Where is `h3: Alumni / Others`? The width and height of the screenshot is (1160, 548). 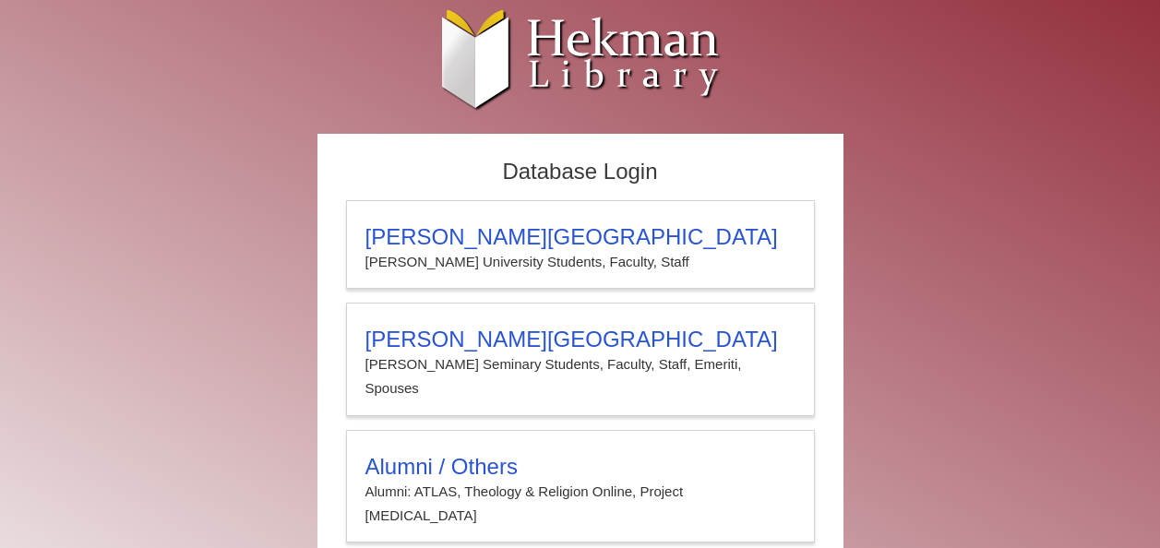
h3: Alumni / Others is located at coordinates (580, 467).